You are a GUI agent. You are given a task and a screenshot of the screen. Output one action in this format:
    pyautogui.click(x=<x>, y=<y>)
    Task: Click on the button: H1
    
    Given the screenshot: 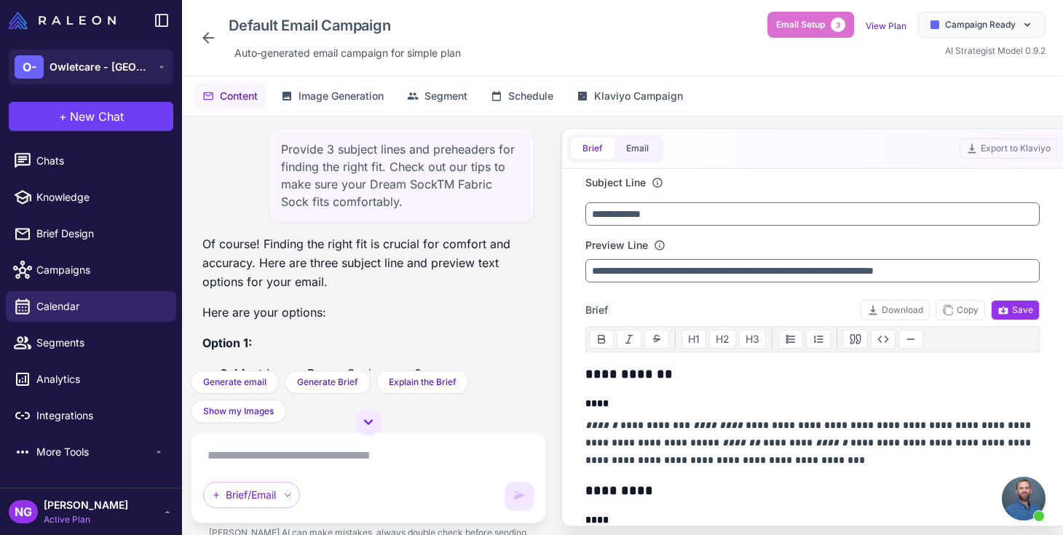 What is the action you would take?
    pyautogui.click(x=694, y=339)
    